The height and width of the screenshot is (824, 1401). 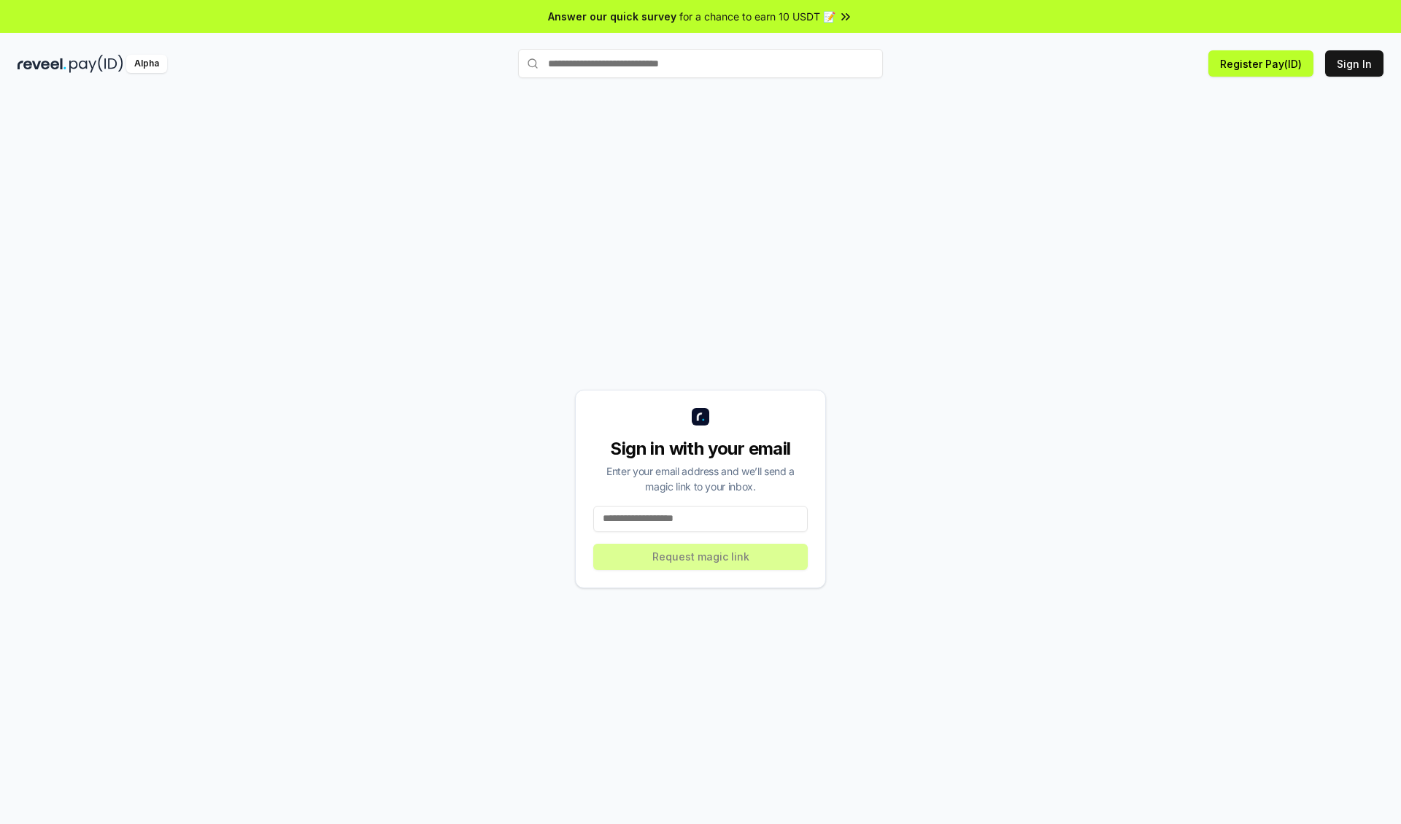 What do you see at coordinates (701, 479) in the screenshot?
I see `div: Enter your email address and we’ll send a magic link to your inbox.` at bounding box center [701, 479].